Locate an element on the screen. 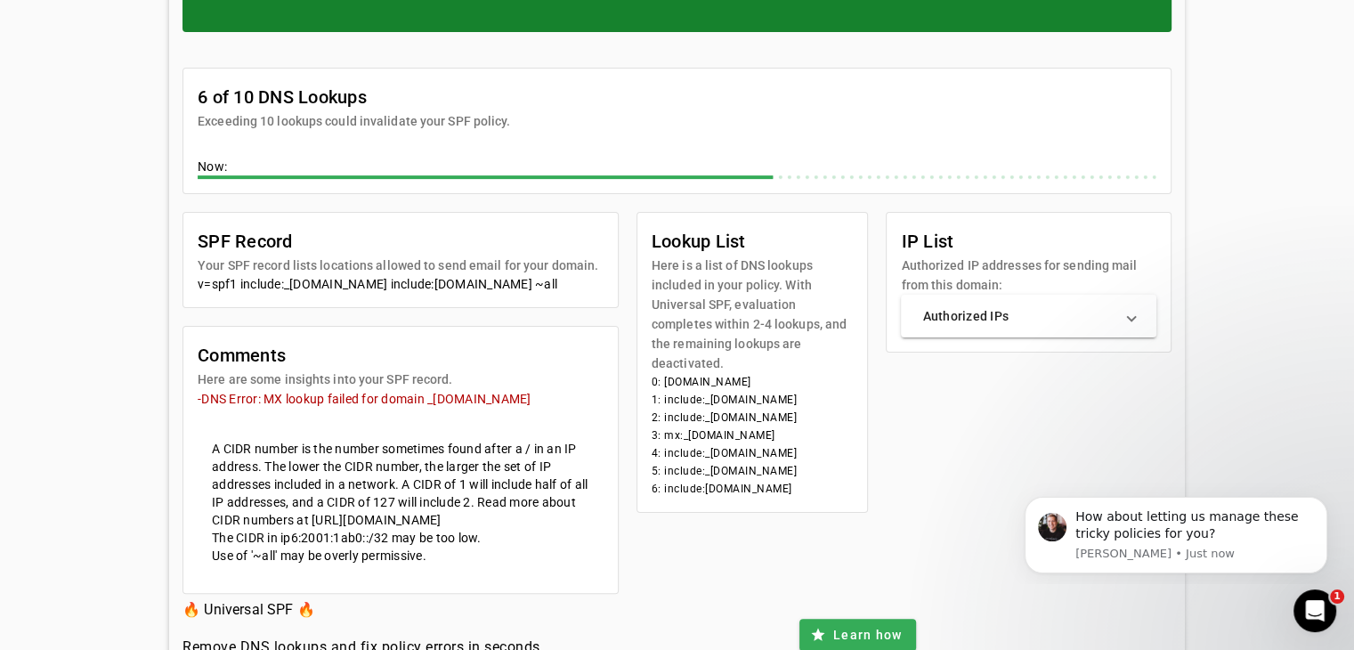  mat-card-subtitle: Authorized IP addresses for sending mail from this domain: is located at coordinates (1028, 275).